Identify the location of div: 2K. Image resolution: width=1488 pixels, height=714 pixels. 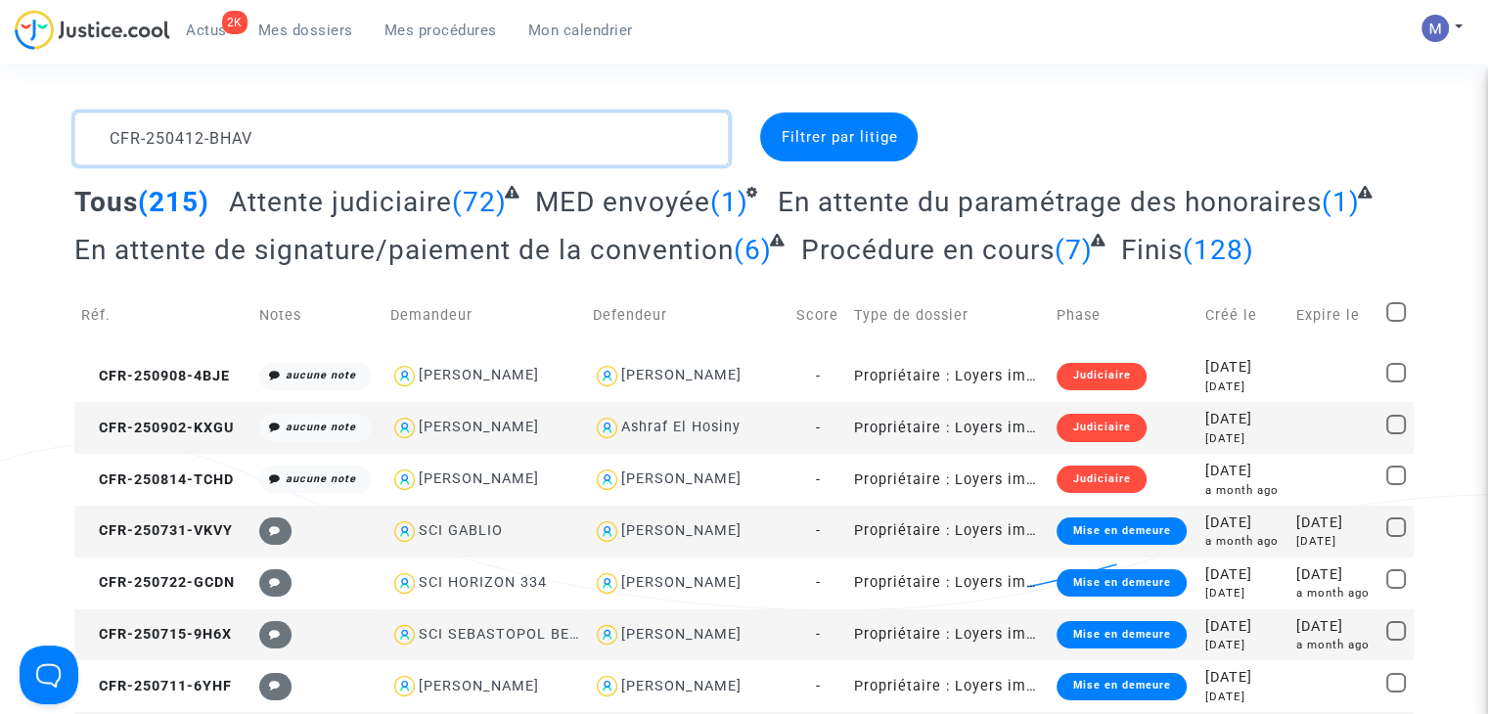
(235, 22).